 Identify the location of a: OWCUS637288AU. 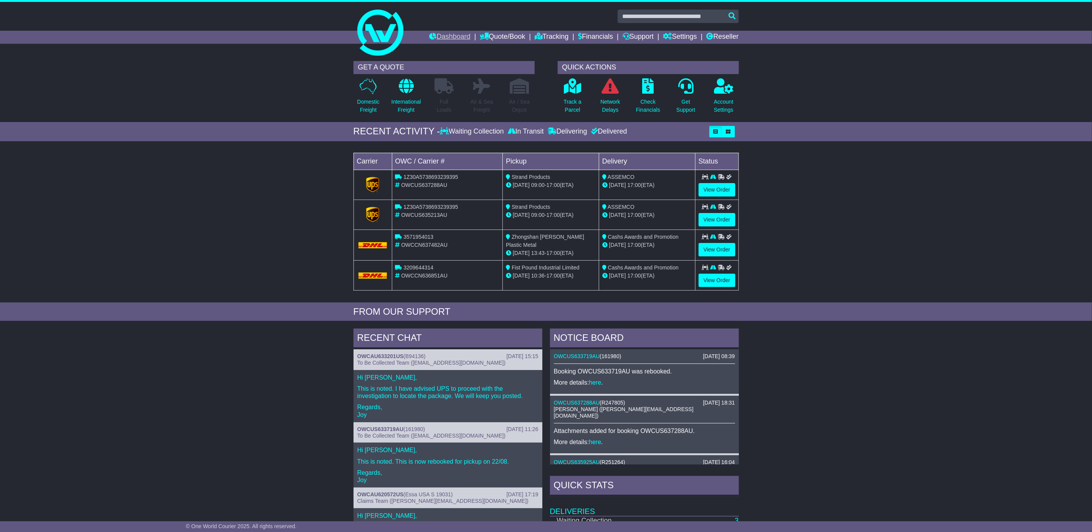
(577, 403).